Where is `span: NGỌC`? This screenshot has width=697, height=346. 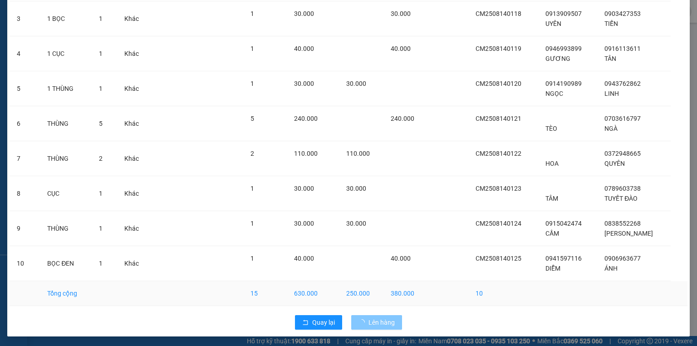
span: NGỌC is located at coordinates (554, 94).